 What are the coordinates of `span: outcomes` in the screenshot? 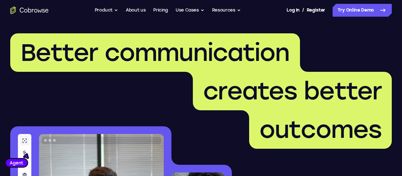 It's located at (320, 129).